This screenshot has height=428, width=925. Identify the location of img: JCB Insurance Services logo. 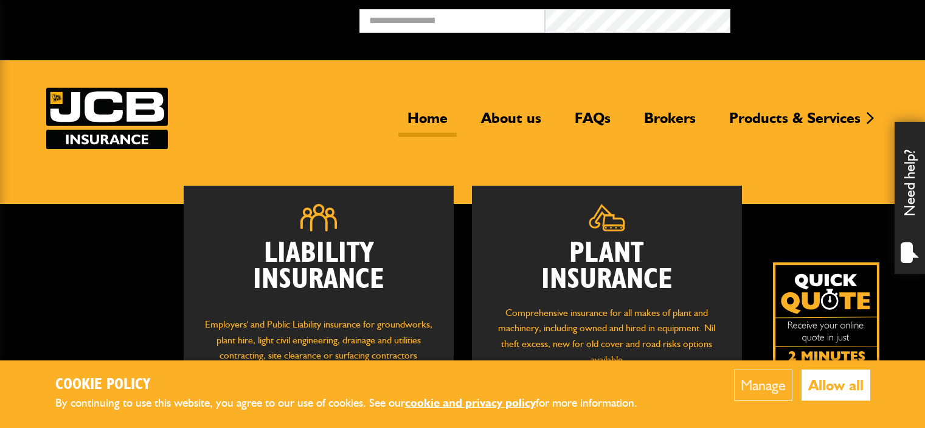
(107, 118).